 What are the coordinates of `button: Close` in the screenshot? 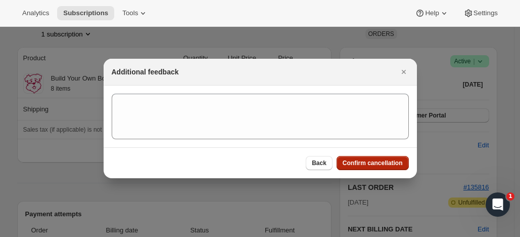 It's located at (404, 72).